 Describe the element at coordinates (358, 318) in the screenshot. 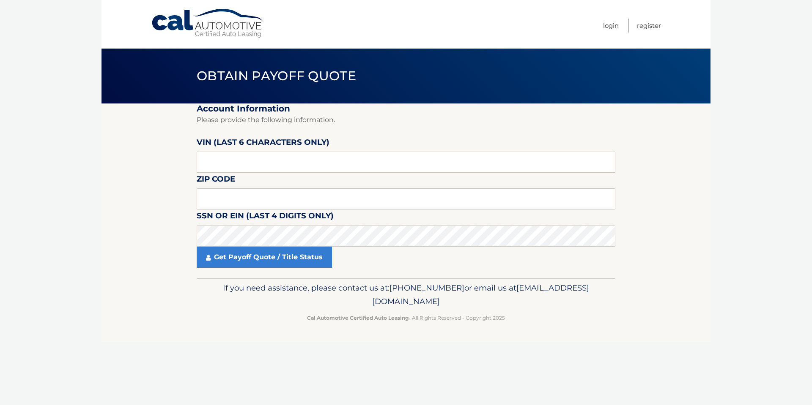

I see `strong: Cal Automotive Certified Auto Leasing` at that location.